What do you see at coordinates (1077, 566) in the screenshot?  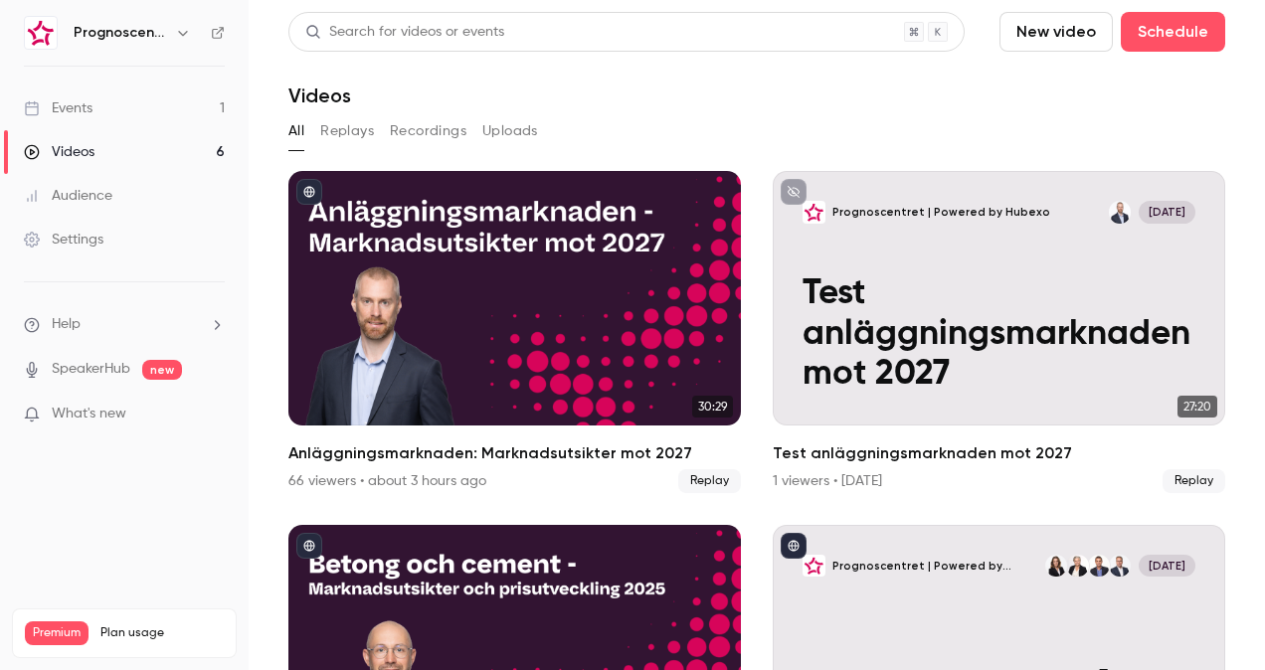 I see `img: Ellinor Lindström` at bounding box center [1077, 566].